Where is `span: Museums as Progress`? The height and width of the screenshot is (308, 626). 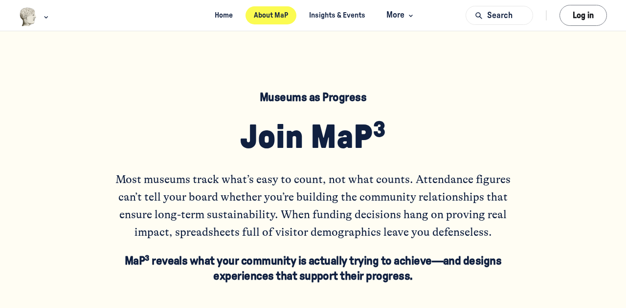 span: Museums as Progress is located at coordinates (313, 98).